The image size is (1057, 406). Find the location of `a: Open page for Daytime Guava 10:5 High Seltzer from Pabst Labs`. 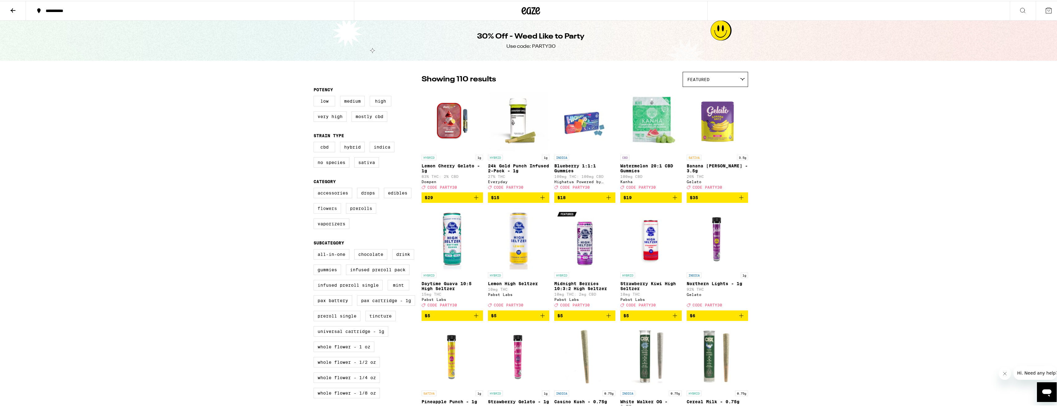

a: Open page for Daytime Guava 10:5 High Seltzer from Pabst Labs is located at coordinates (452, 258).